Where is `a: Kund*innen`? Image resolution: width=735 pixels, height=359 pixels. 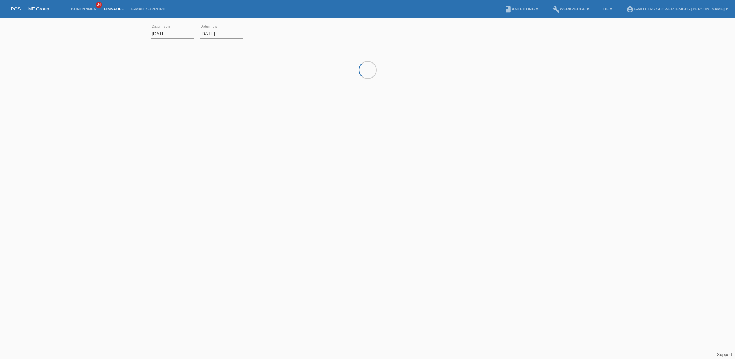 a: Kund*innen is located at coordinates (84, 9).